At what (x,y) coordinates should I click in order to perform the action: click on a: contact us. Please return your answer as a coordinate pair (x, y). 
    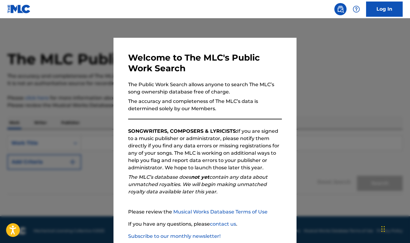
    Looking at the image, I should click on (223, 224).